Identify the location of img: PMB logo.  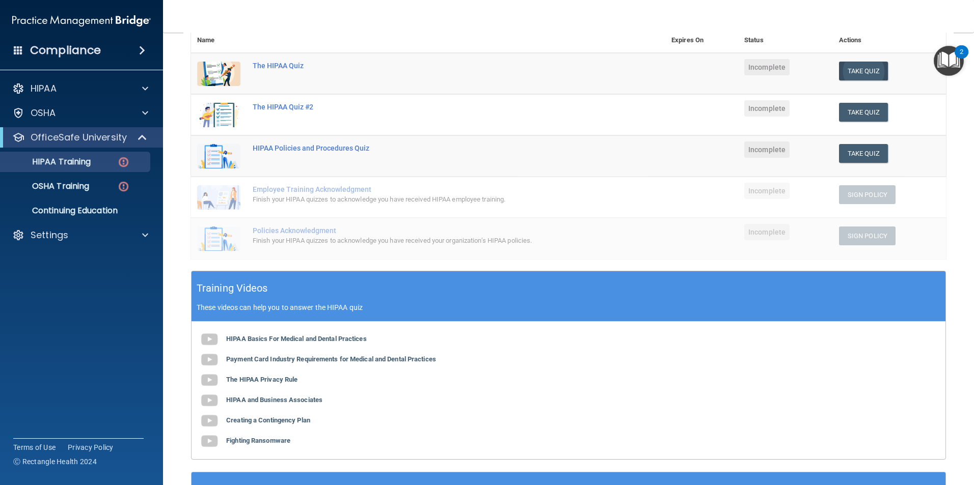
(82, 21).